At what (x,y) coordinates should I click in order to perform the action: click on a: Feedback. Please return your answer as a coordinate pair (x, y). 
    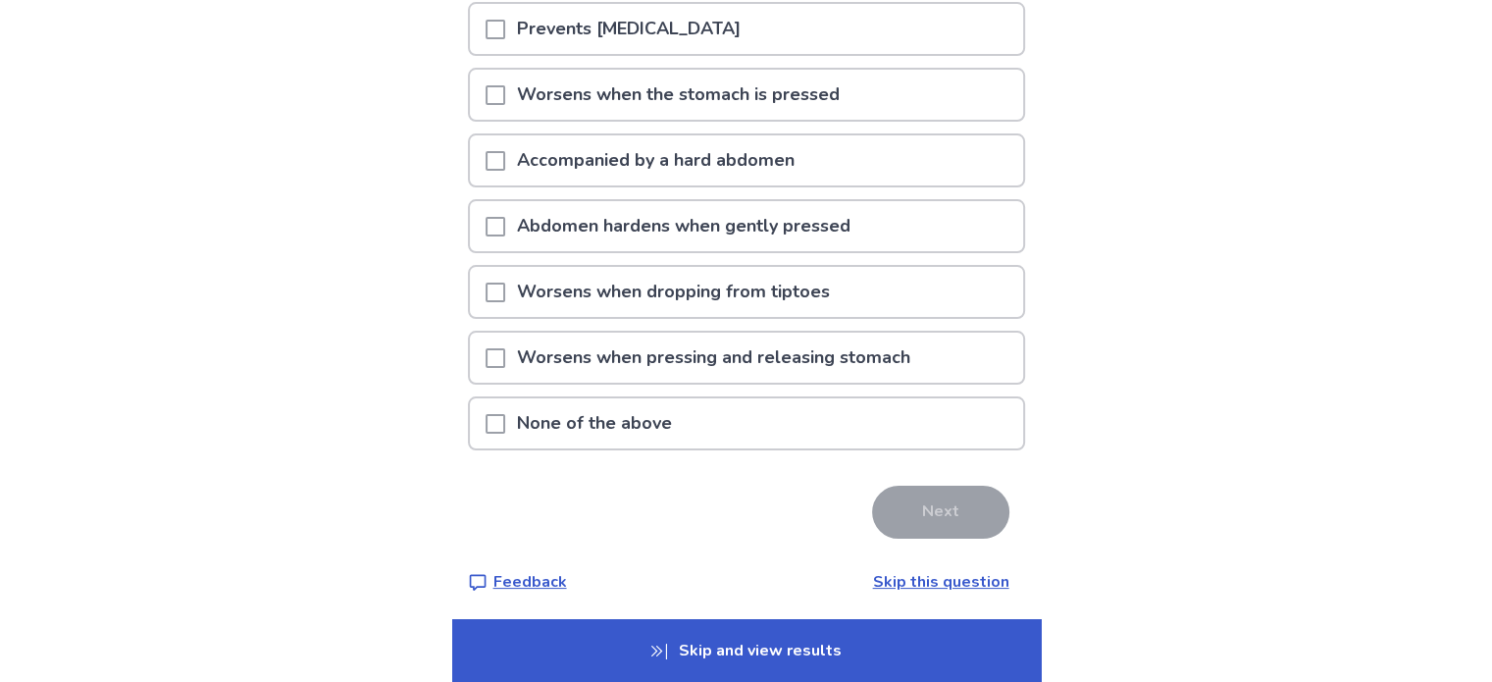
    Looking at the image, I should click on (517, 582).